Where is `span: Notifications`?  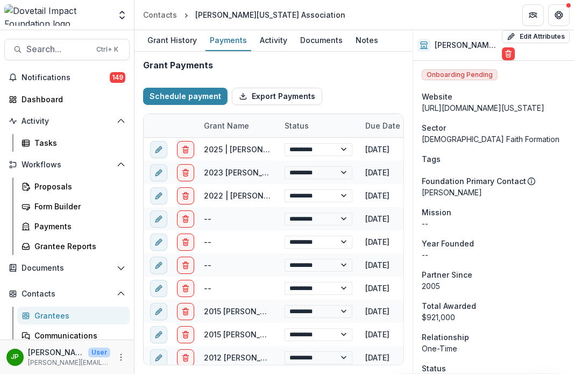
span: Notifications is located at coordinates (66, 77).